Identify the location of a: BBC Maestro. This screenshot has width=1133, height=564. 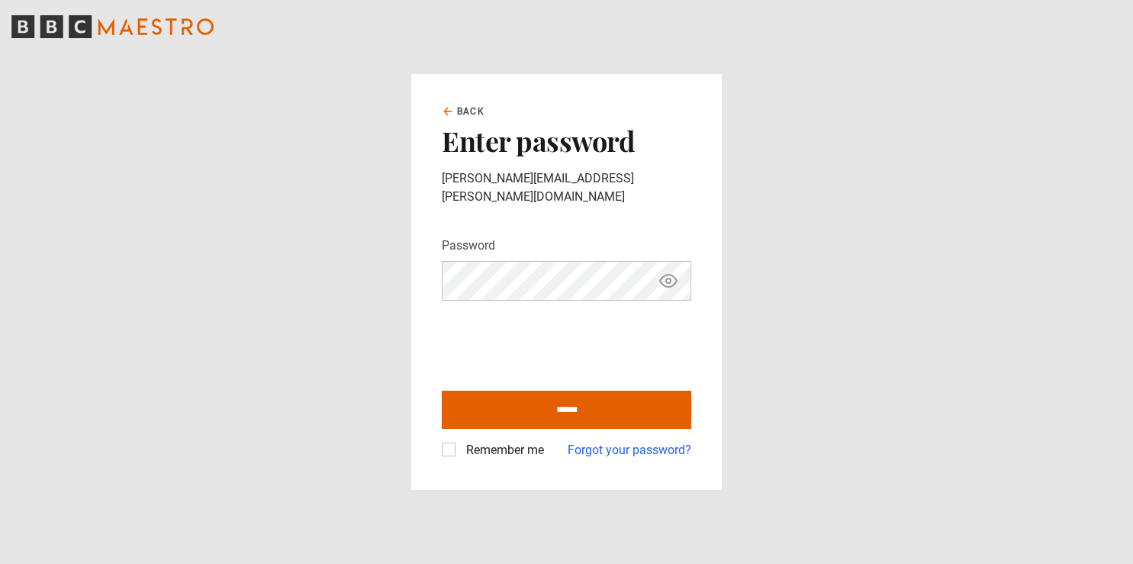
(112, 27).